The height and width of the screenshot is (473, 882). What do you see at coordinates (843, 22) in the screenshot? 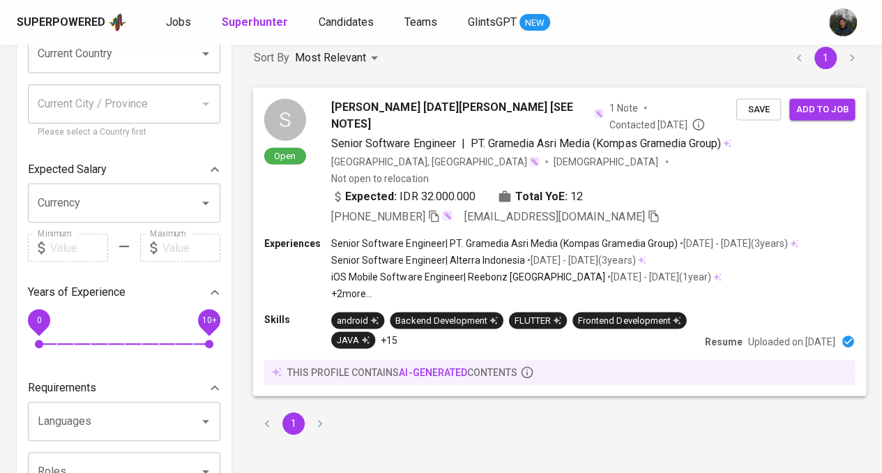
I see `img: glenn@glints.com` at bounding box center [843, 22].